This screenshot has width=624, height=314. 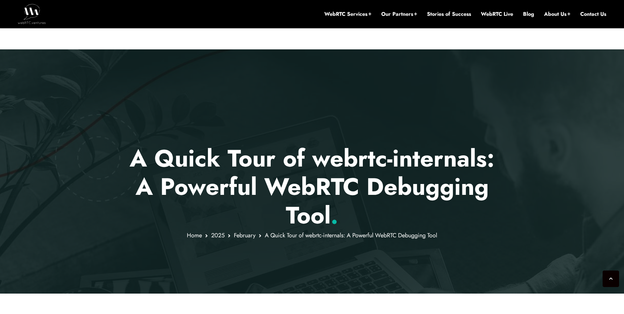 I want to click on a: Our Partners, so click(x=399, y=14).